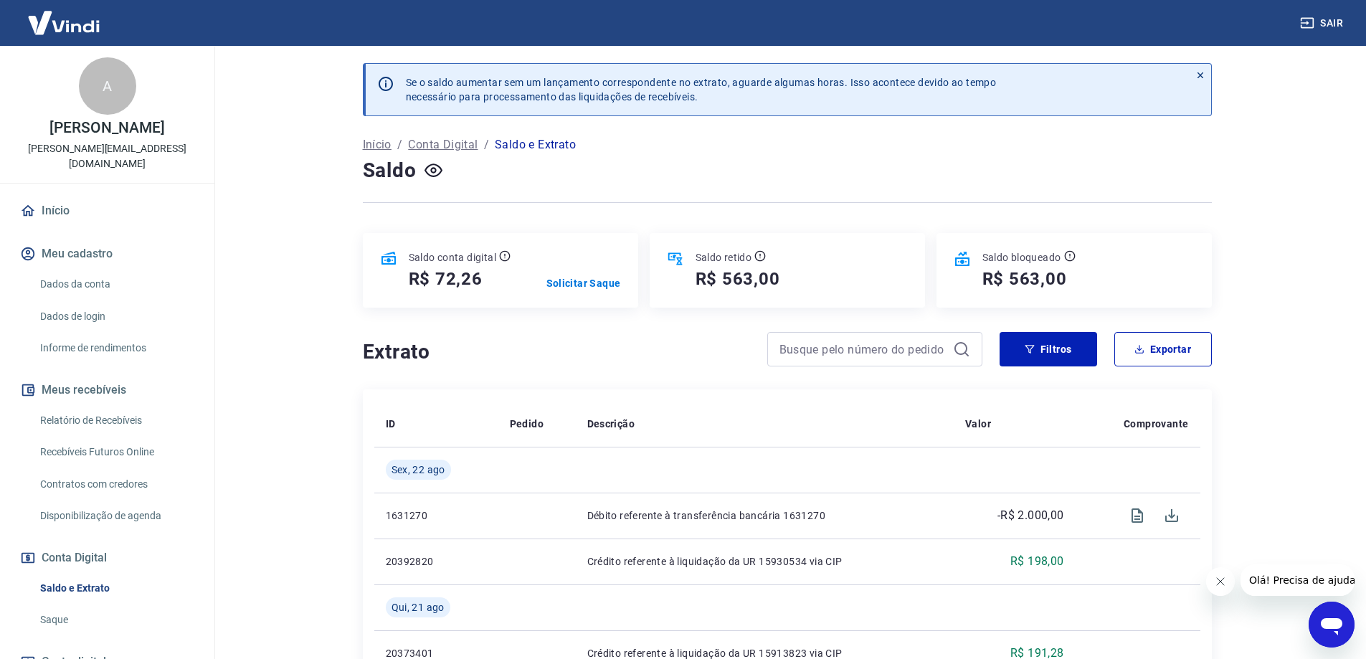 This screenshot has height=659, width=1366. I want to click on button: Filtros, so click(1049, 349).